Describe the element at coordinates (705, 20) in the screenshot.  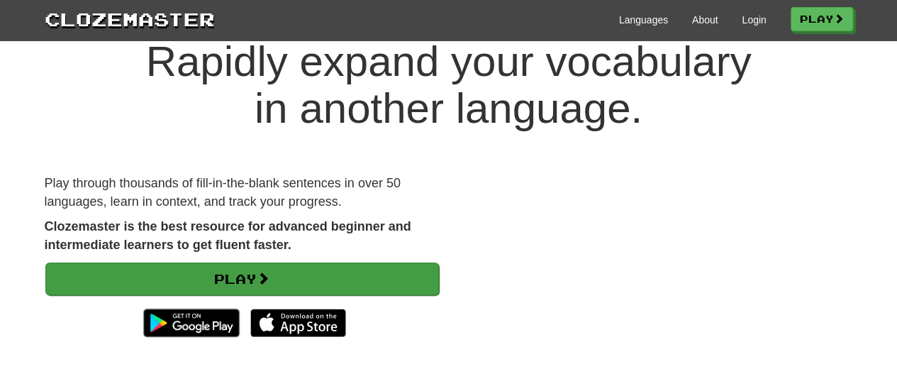
I see `a: About` at that location.